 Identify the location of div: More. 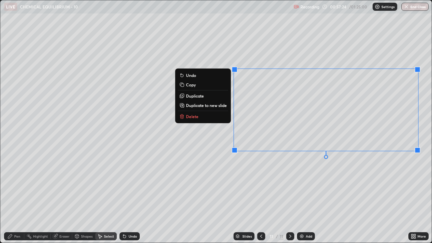
(422, 236).